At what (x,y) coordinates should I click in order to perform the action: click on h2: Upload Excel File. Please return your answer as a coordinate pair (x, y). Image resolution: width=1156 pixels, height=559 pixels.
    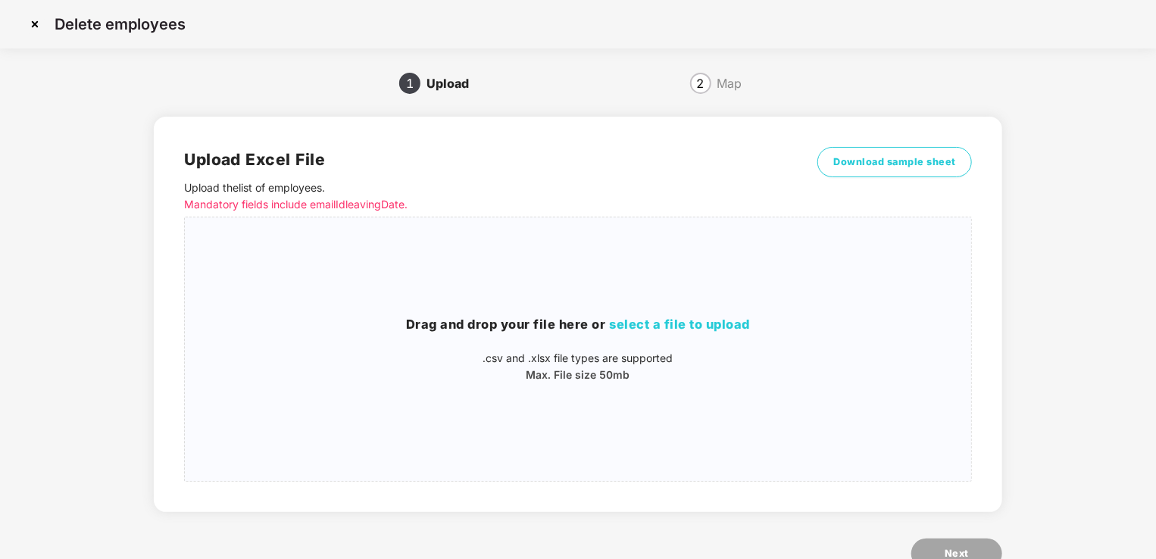
    Looking at the image, I should click on (480, 159).